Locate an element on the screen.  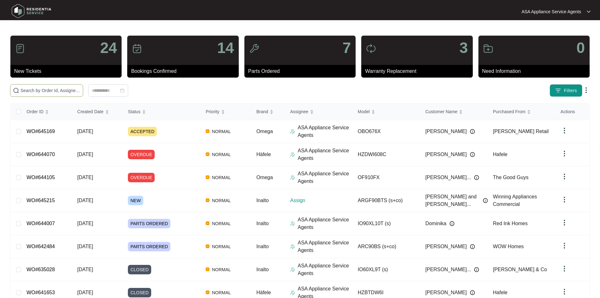
span: Filters is located at coordinates (570, 90).